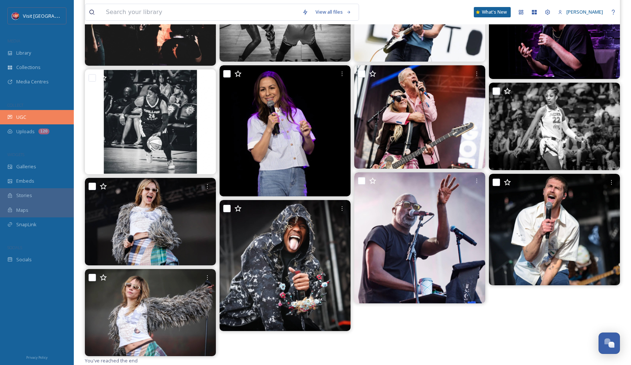 The width and height of the screenshot is (631, 365). What do you see at coordinates (15, 105) in the screenshot?
I see `span: COLLECT` at bounding box center [15, 105].